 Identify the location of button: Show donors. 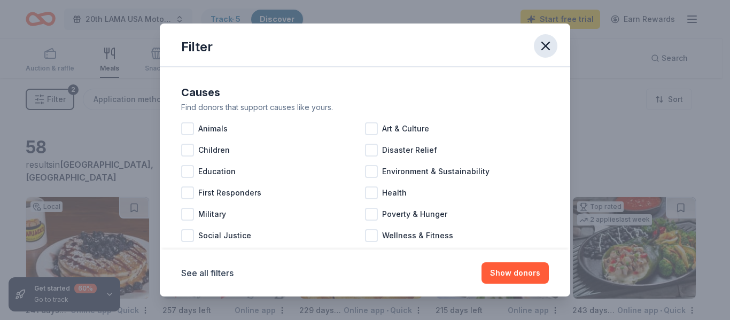
(515, 273).